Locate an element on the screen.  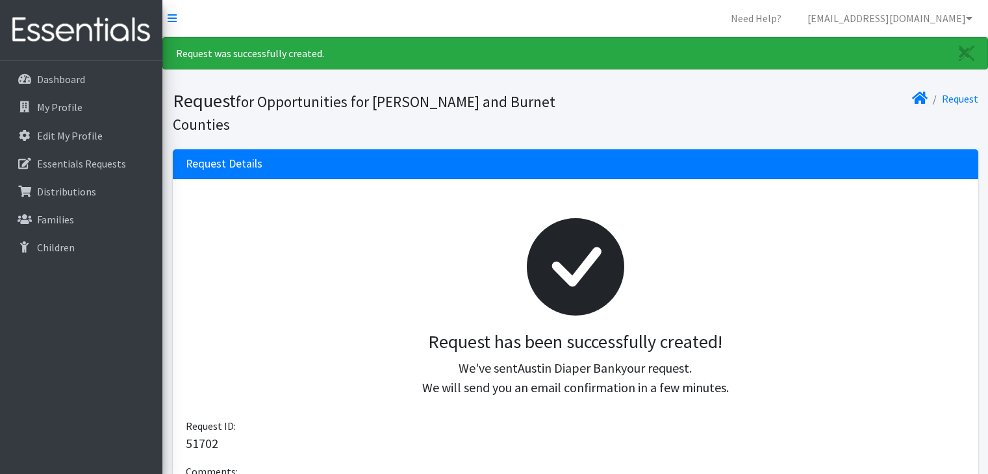
div: Request was successfully created. is located at coordinates (575, 53).